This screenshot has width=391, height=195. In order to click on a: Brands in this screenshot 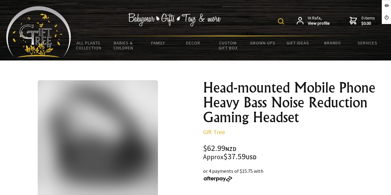, I will do `click(332, 43)`.